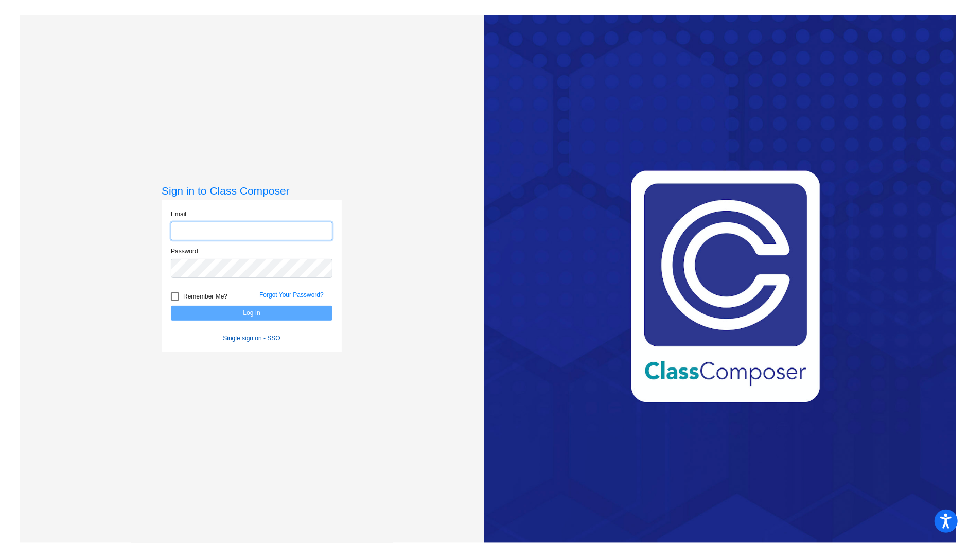 Image resolution: width=968 pixels, height=543 pixels. Describe the element at coordinates (291, 295) in the screenshot. I see `a: Forgot Your Password?` at that location.